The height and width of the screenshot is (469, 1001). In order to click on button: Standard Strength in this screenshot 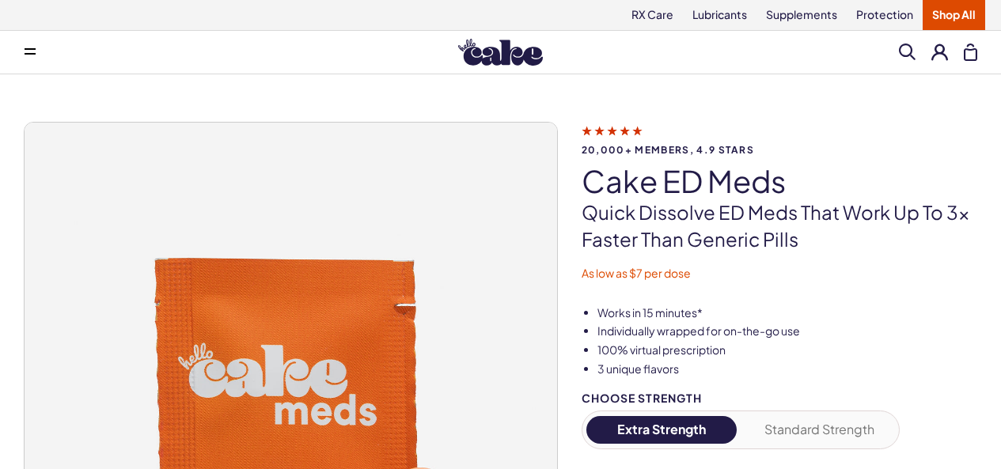, I will do `click(819, 430)`.